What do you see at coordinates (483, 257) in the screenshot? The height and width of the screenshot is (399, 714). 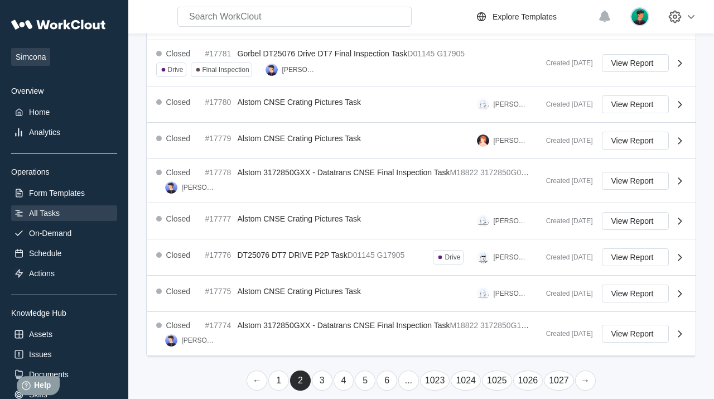 I see `img: clout-01.png` at bounding box center [483, 257].